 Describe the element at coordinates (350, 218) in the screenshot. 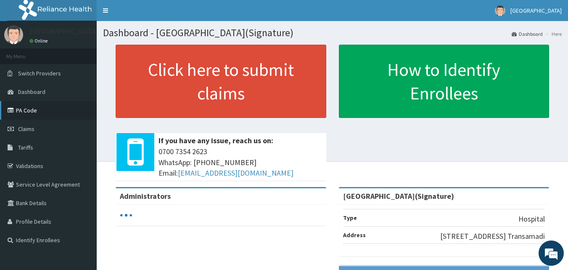

I see `b: Type` at that location.